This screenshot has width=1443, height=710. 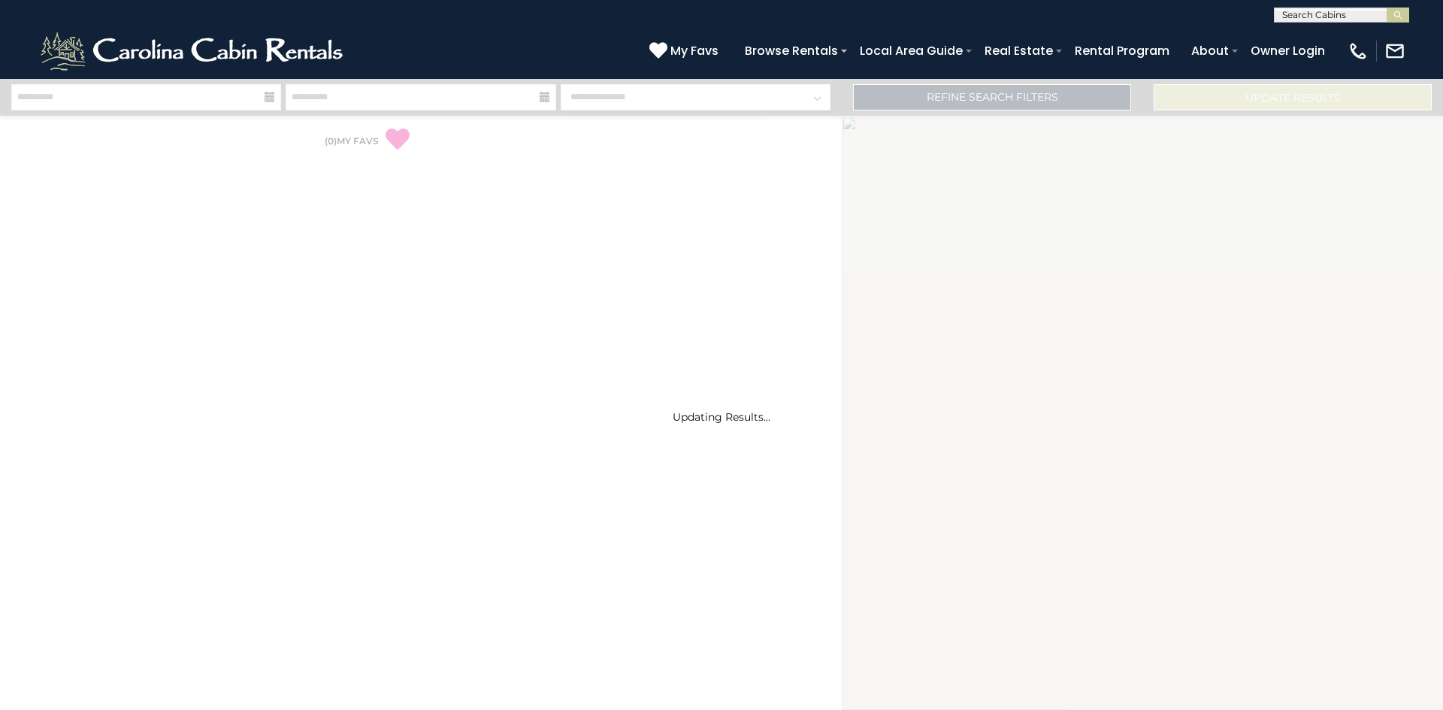 What do you see at coordinates (193, 51) in the screenshot?
I see `img: White-1-2.png` at bounding box center [193, 51].